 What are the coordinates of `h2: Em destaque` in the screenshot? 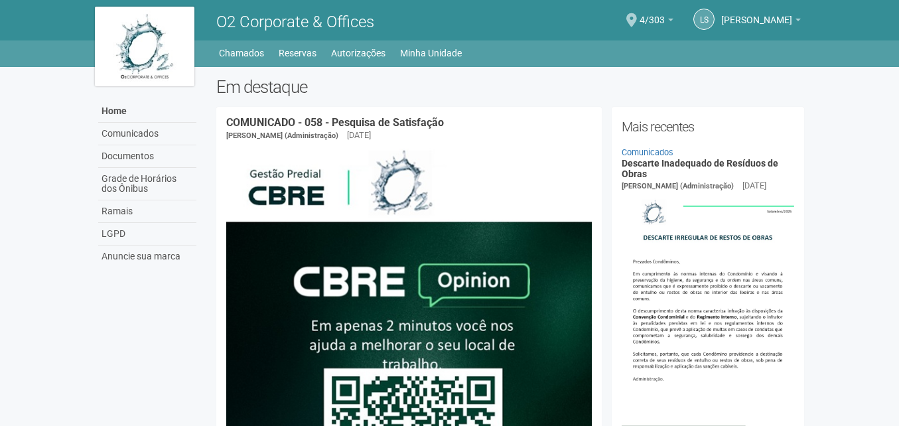 It's located at (510, 87).